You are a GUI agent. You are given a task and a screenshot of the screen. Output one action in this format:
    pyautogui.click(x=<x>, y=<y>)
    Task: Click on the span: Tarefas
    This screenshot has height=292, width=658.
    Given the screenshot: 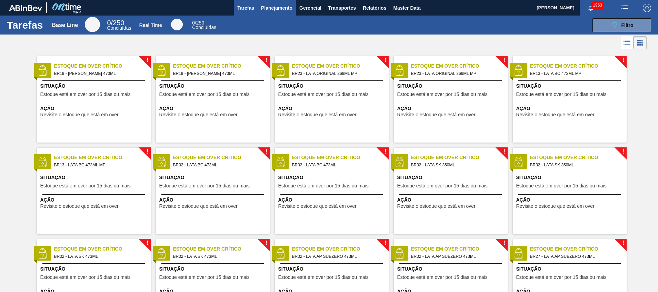 What is the action you would take?
    pyautogui.click(x=246, y=8)
    